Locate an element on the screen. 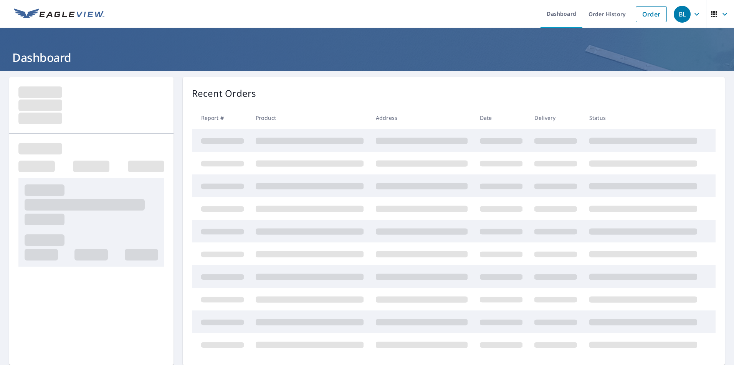  img: EV Logo is located at coordinates (59, 14).